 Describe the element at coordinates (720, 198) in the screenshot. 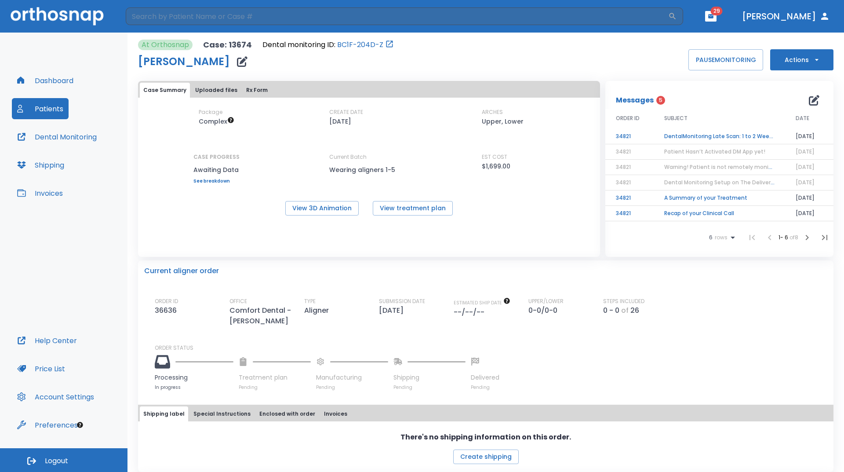

I see `td: A Summary of your Treatment` at that location.